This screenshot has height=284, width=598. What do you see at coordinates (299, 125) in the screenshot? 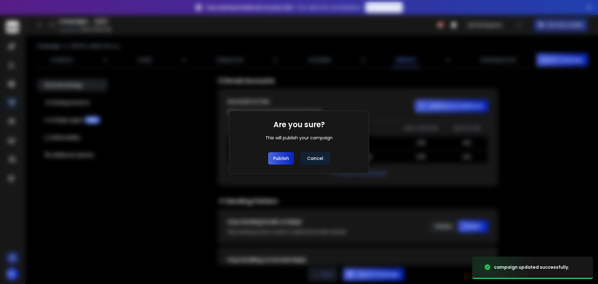
I see `h1: Are you sure?` at bounding box center [299, 125].